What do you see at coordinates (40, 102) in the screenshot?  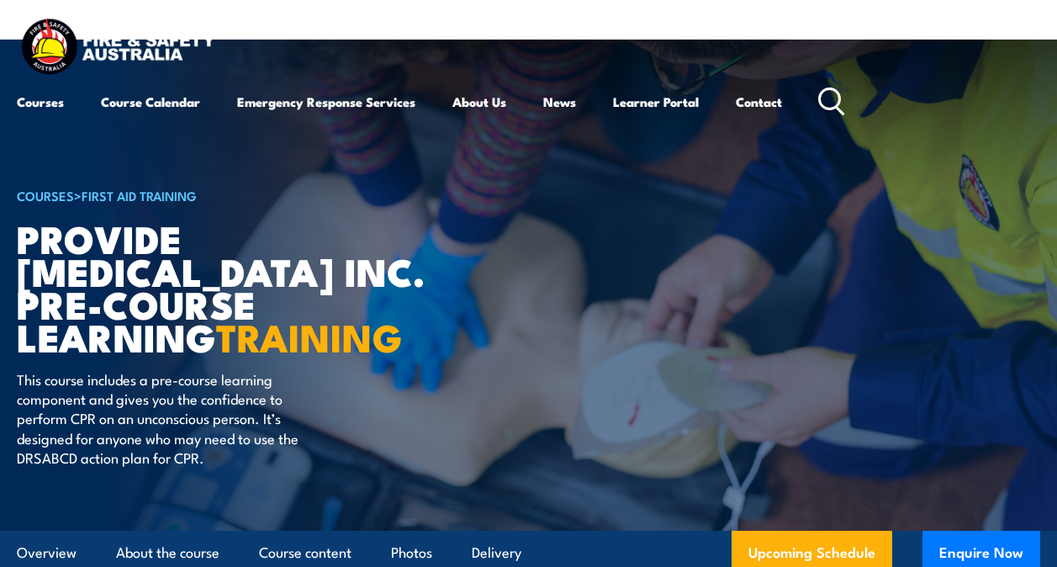 I see `a: Courses` at bounding box center [40, 102].